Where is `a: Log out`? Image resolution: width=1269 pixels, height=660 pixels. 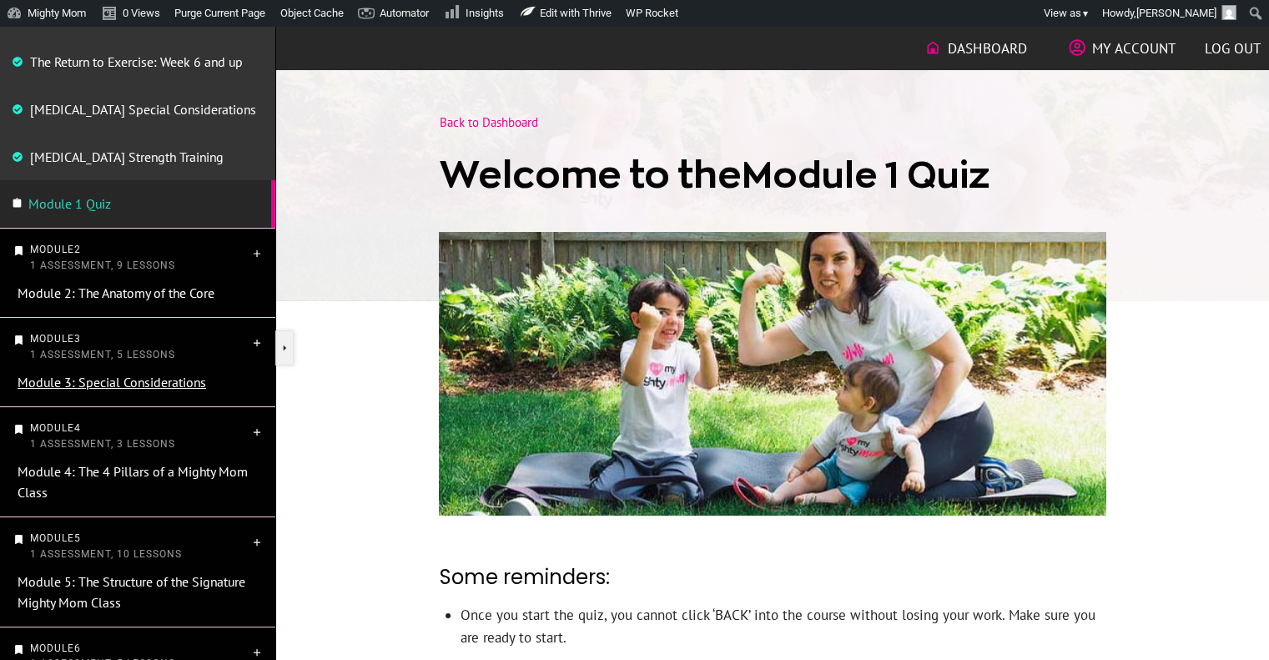
a: Log out is located at coordinates (1232, 48).